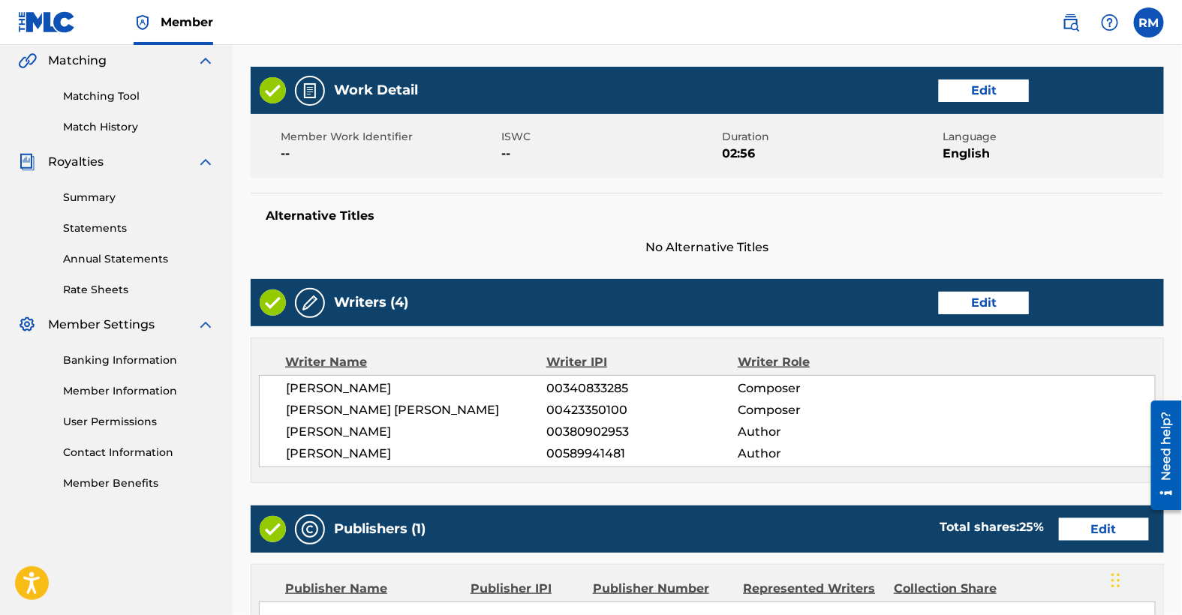  Describe the element at coordinates (371, 302) in the screenshot. I see `h5: Writers (4)` at that location.